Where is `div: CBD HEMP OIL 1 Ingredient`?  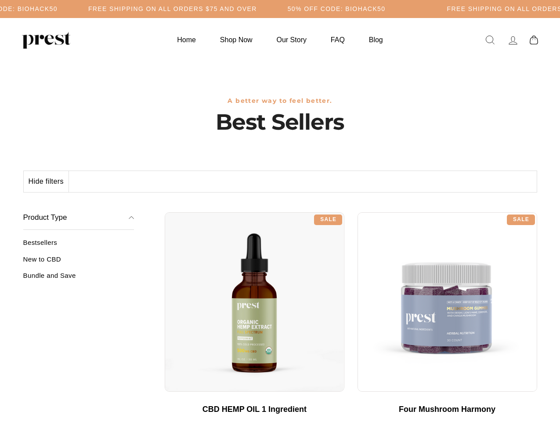
div: CBD HEMP OIL 1 Ingredient is located at coordinates (254, 410).